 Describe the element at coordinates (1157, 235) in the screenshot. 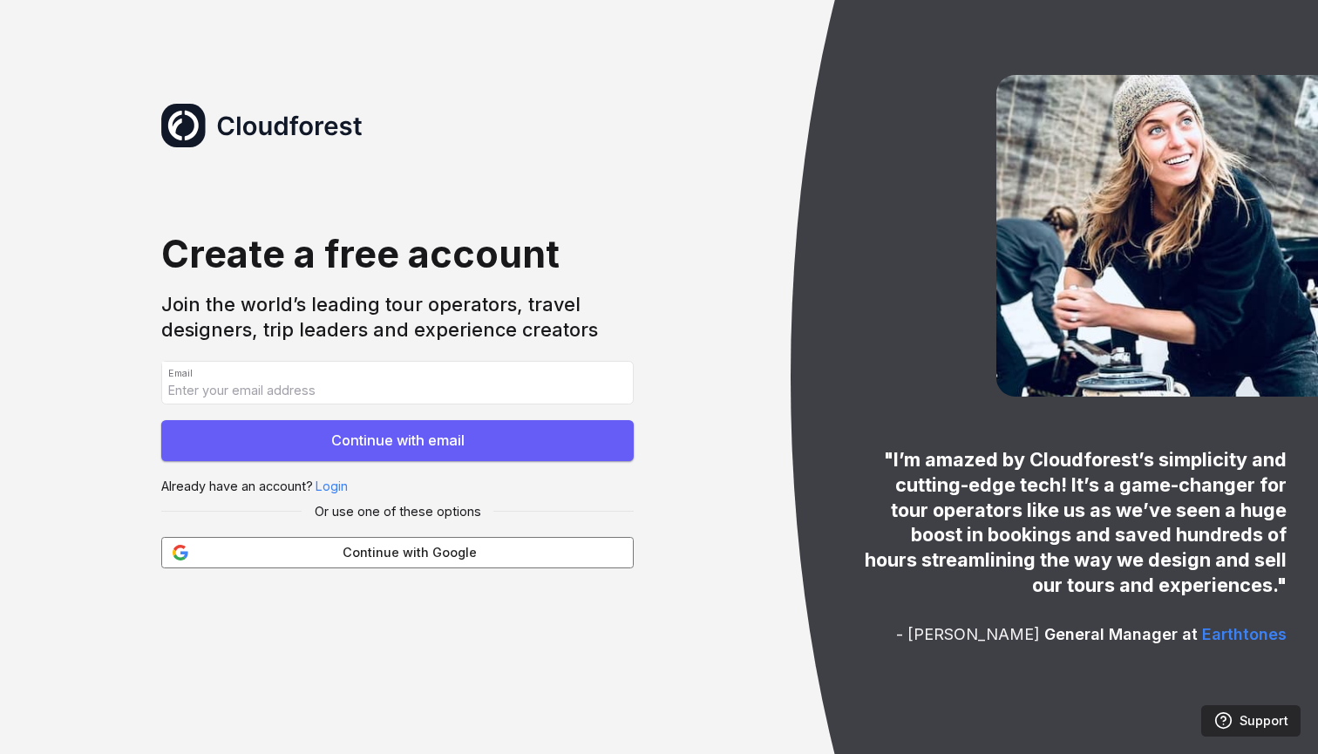

I see `img: Silvia Pisci` at that location.